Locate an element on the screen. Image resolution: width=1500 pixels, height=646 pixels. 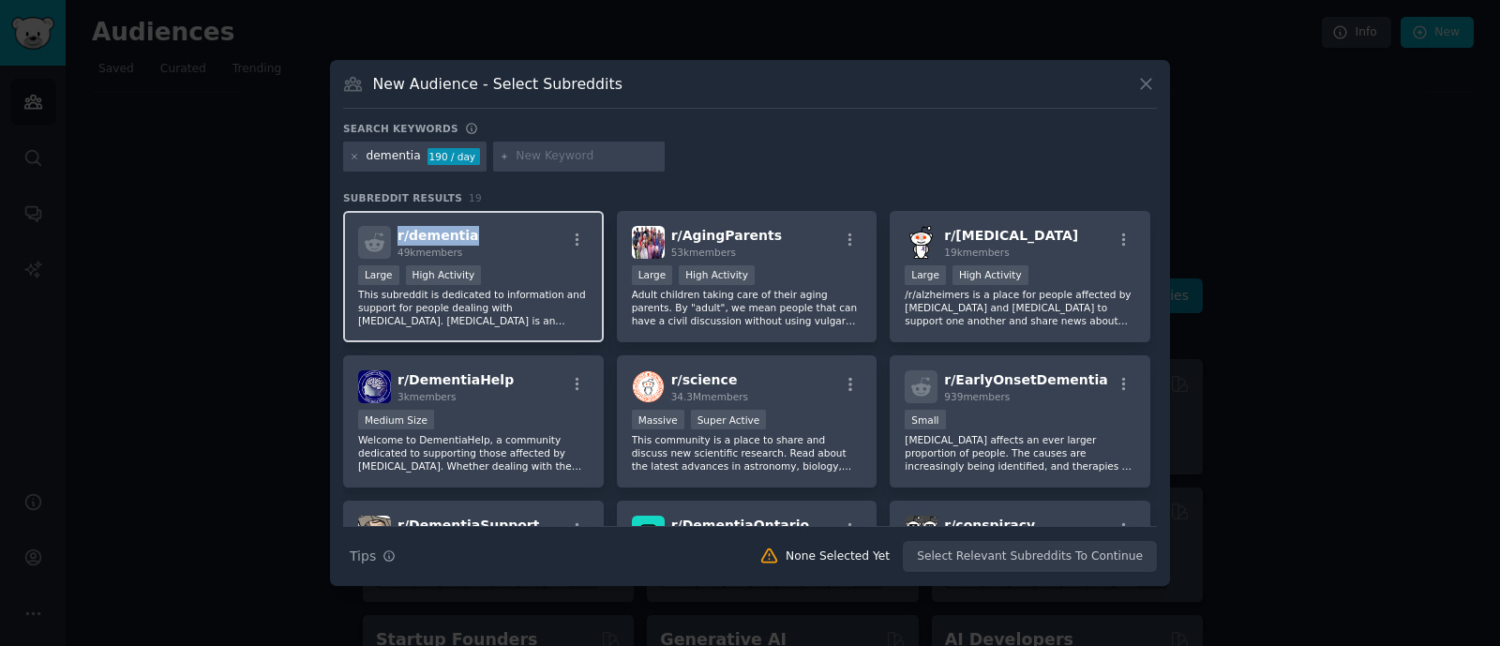
img: DementiaHelp is located at coordinates (374, 386).